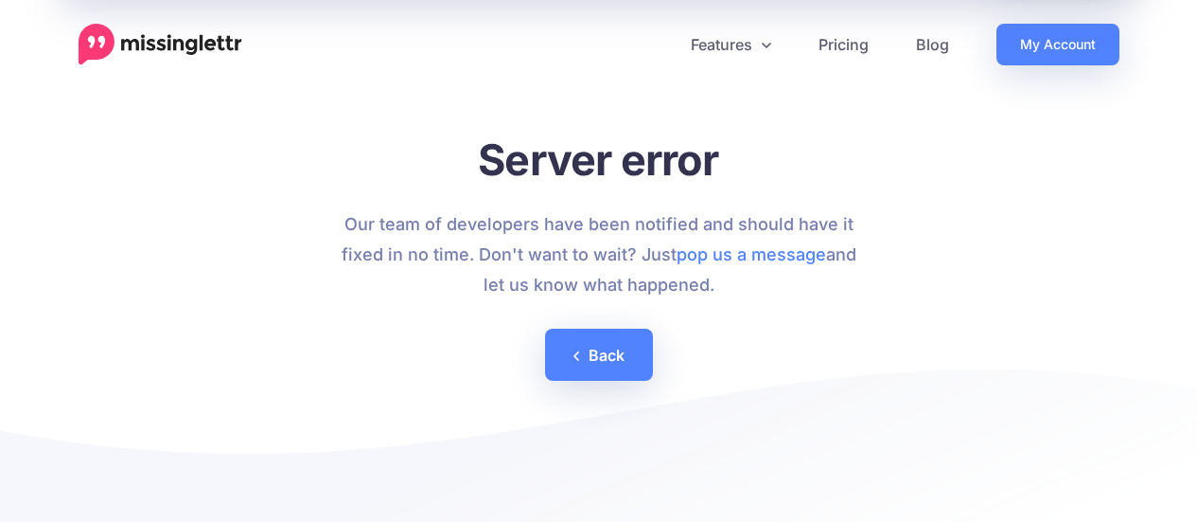 The width and height of the screenshot is (1197, 522). What do you see at coordinates (752, 254) in the screenshot?
I see `a: pop us a message` at bounding box center [752, 254].